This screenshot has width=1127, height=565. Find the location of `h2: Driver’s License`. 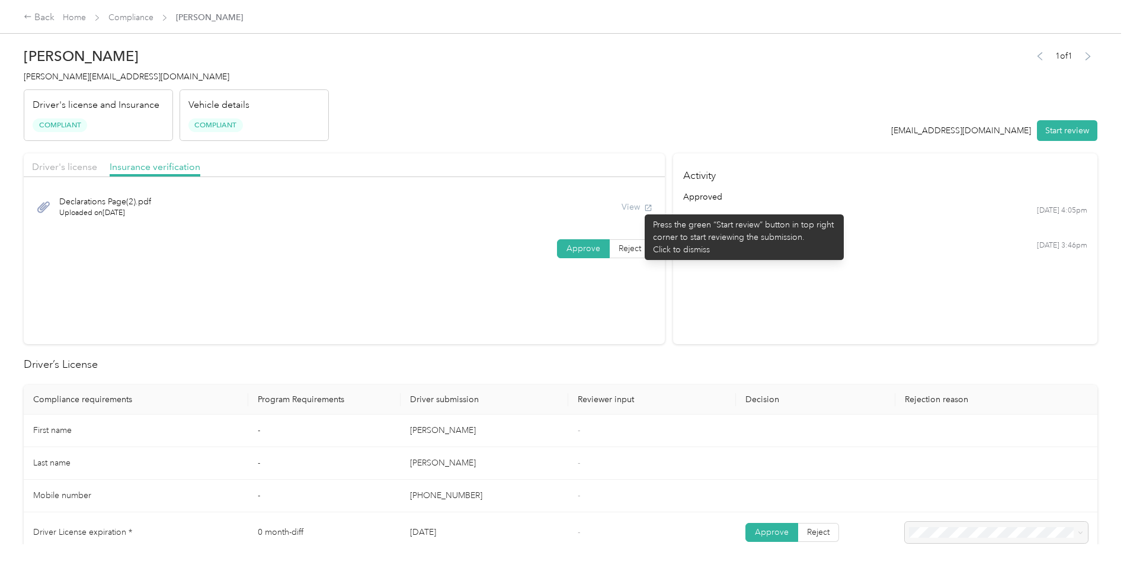

h2: Driver’s License is located at coordinates (561, 364).